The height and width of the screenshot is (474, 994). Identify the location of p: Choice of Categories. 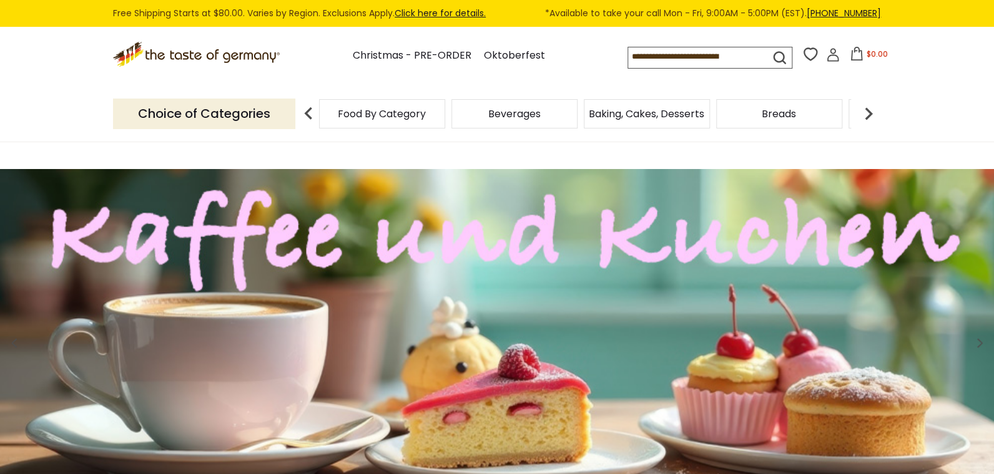
(204, 114).